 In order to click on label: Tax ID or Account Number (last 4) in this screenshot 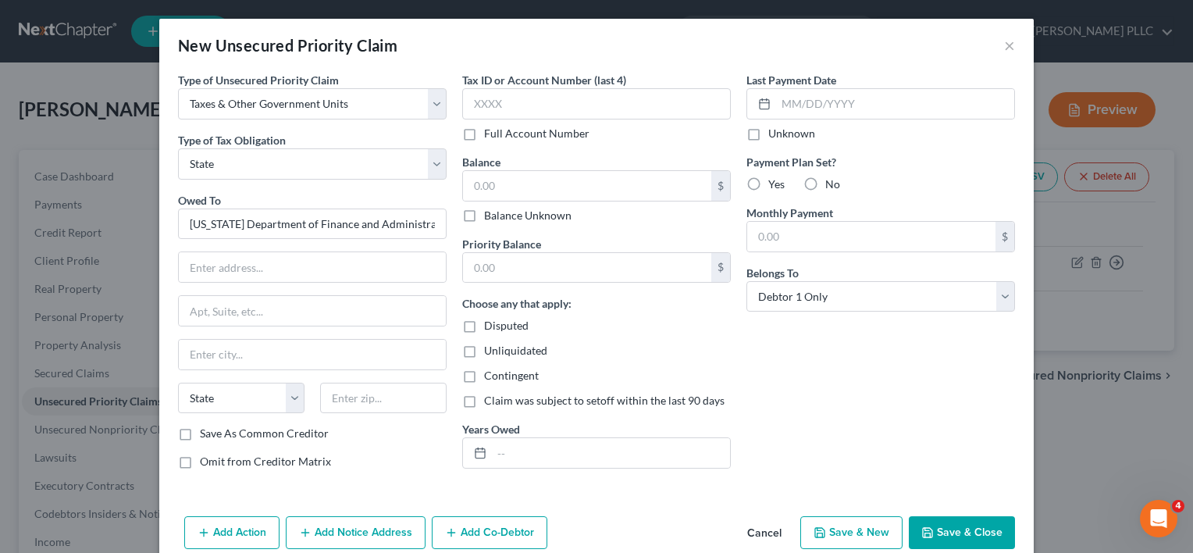, I will do `click(544, 80)`.